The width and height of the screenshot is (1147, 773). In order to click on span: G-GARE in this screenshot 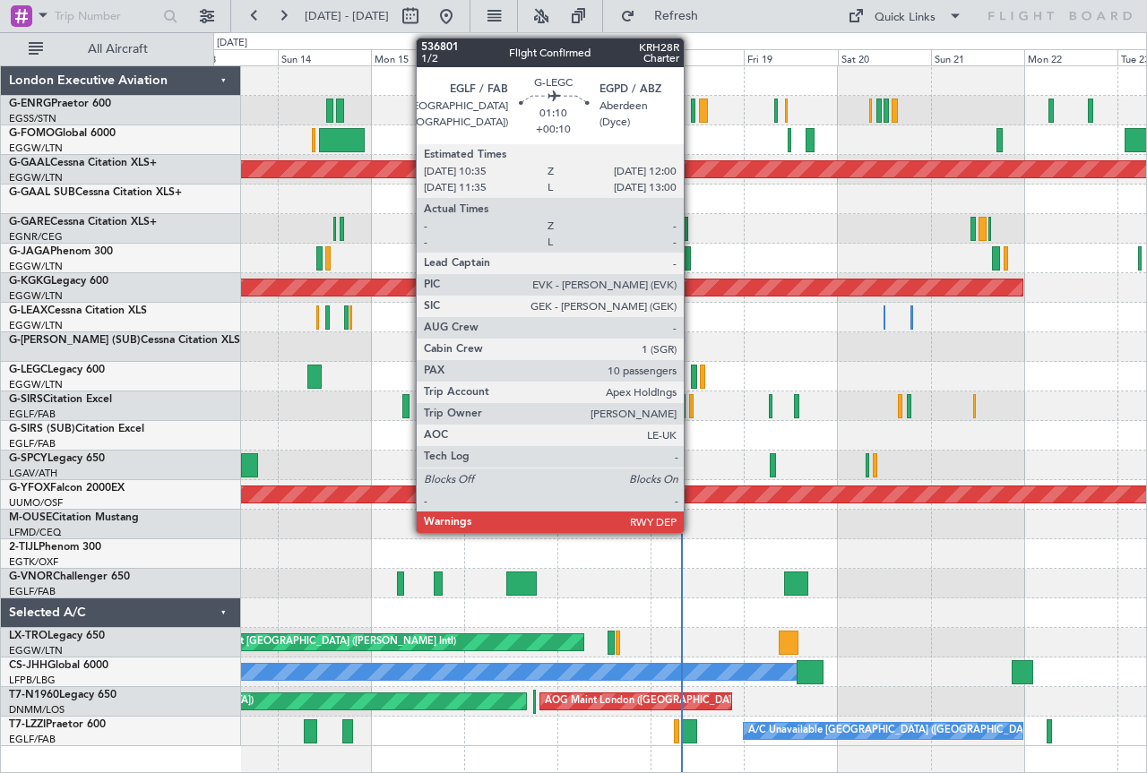, I will do `click(30, 222)`.